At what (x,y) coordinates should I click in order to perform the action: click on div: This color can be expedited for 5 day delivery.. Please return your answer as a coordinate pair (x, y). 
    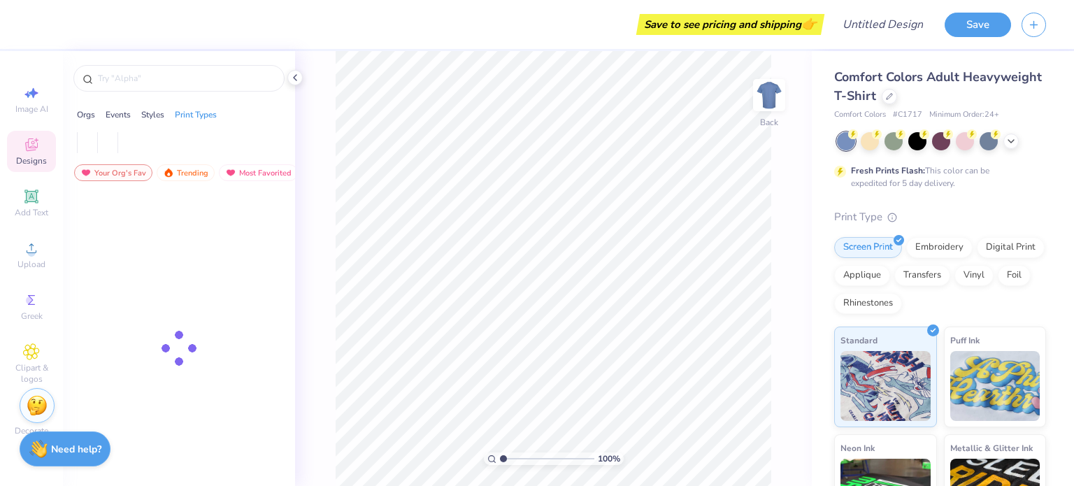
    Looking at the image, I should click on (937, 177).